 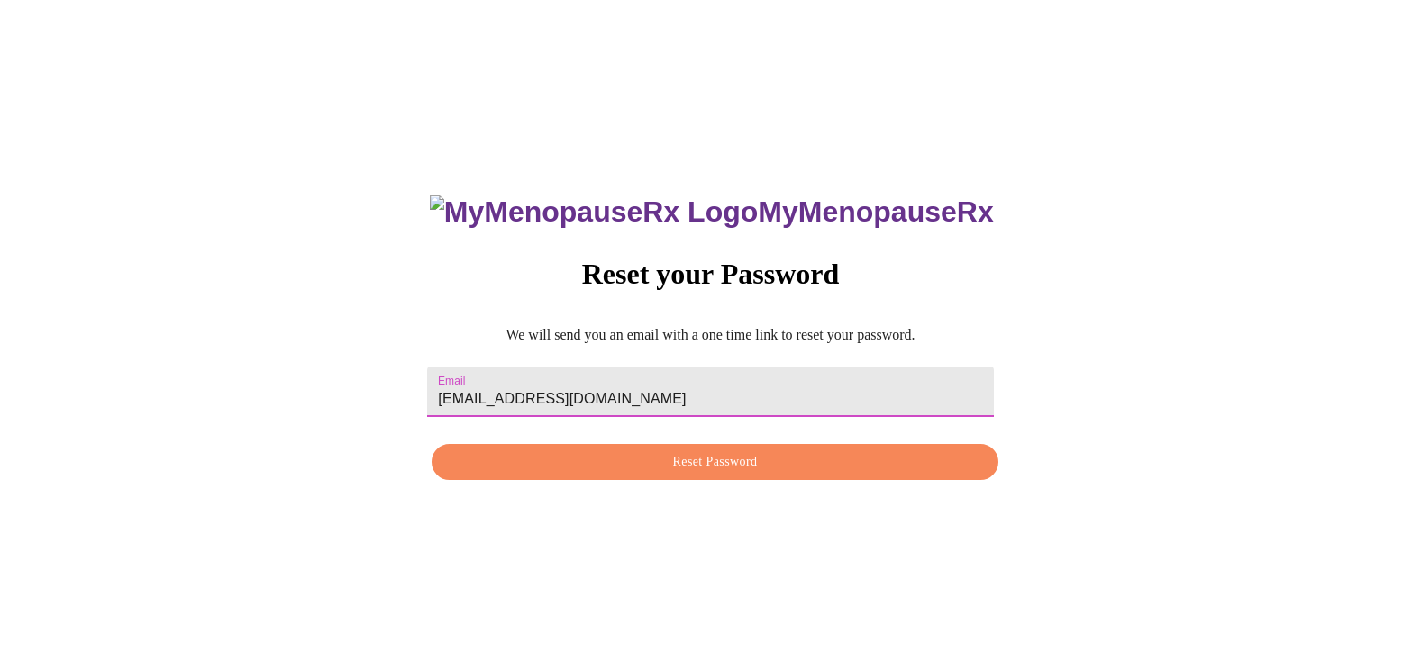 I want to click on button: Reset Password, so click(x=715, y=462).